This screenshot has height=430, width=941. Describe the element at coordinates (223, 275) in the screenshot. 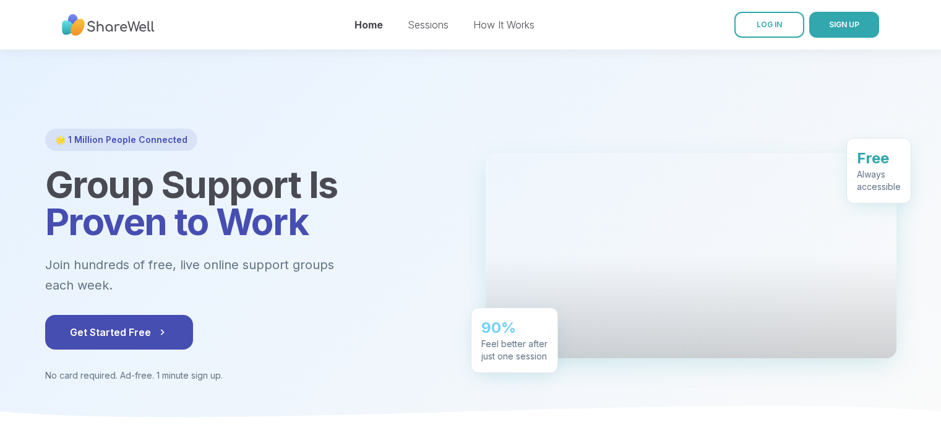

I see `p: Join hundreds of free, live online support groups each week.` at that location.